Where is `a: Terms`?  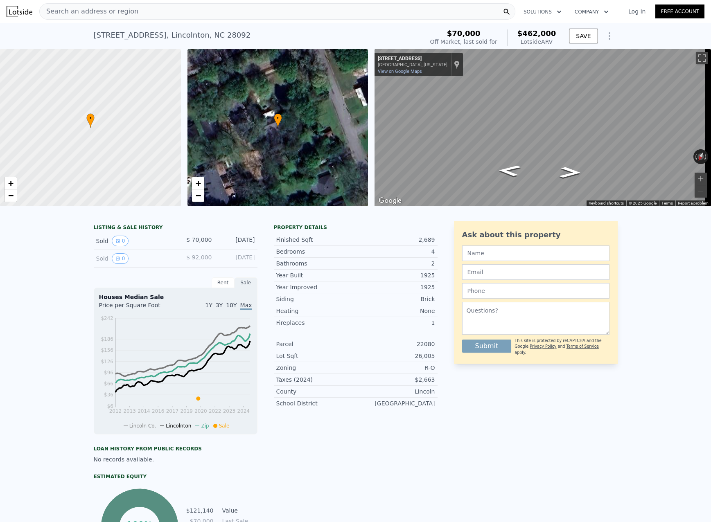 a: Terms is located at coordinates (667, 203).